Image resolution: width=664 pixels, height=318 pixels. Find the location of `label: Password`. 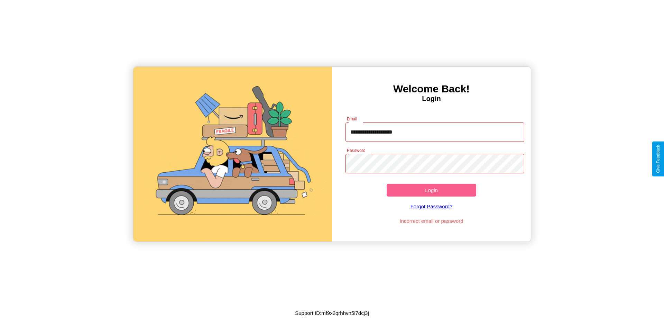

label: Password is located at coordinates (356, 150).